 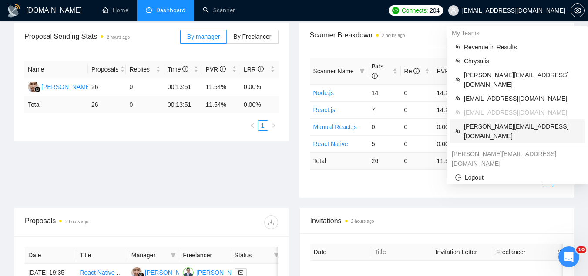 I want to click on span: Chrysalis, so click(x=521, y=61).